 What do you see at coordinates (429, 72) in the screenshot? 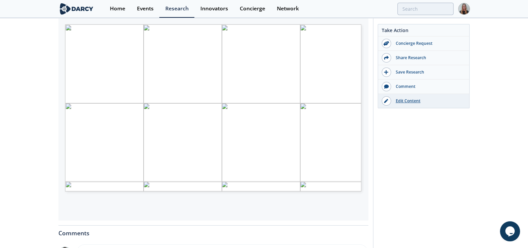
I see `div: Save Research` at bounding box center [429, 72].